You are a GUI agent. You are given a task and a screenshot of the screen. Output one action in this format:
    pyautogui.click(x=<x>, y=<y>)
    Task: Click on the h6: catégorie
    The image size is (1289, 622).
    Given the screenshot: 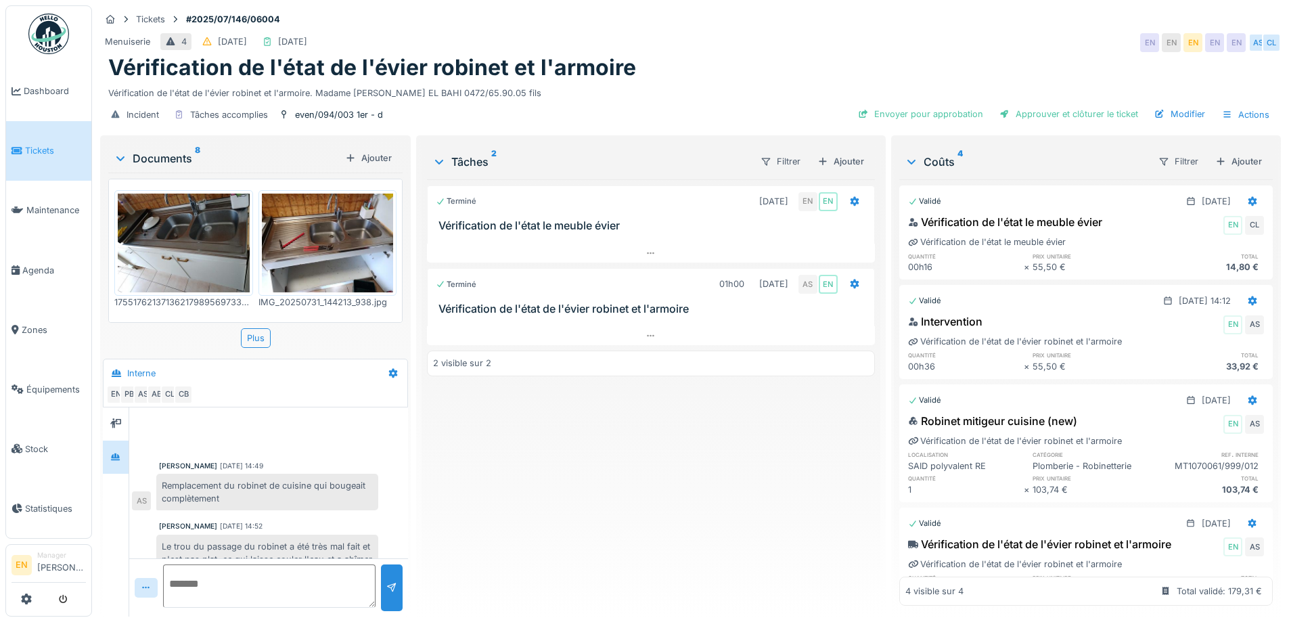 What is the action you would take?
    pyautogui.click(x=1090, y=454)
    